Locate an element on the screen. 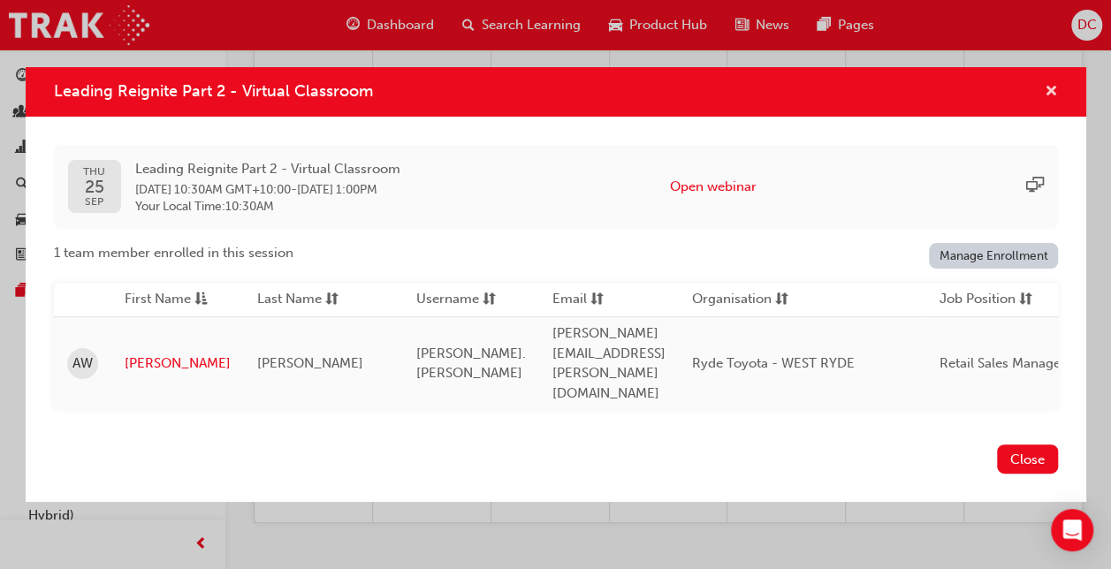  span: Last Name is located at coordinates (289, 300).